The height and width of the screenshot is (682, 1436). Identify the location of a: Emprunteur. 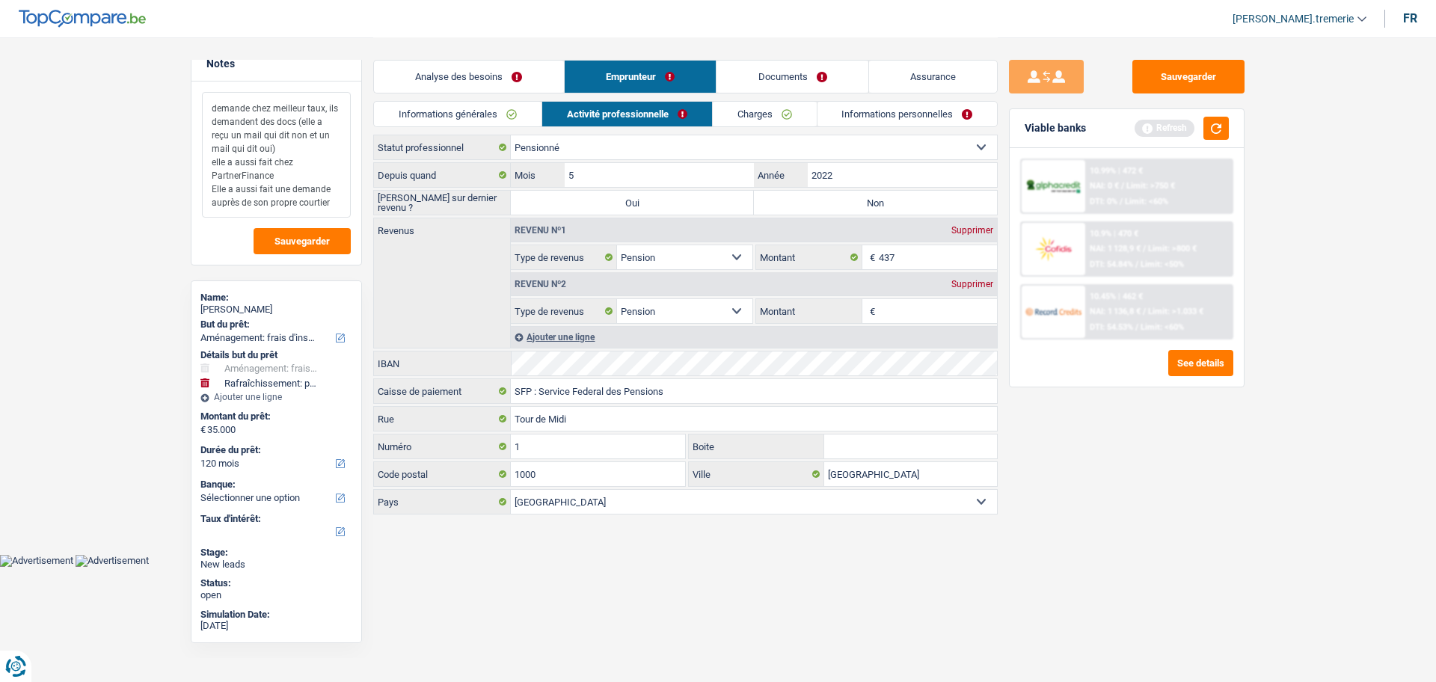
(640, 76).